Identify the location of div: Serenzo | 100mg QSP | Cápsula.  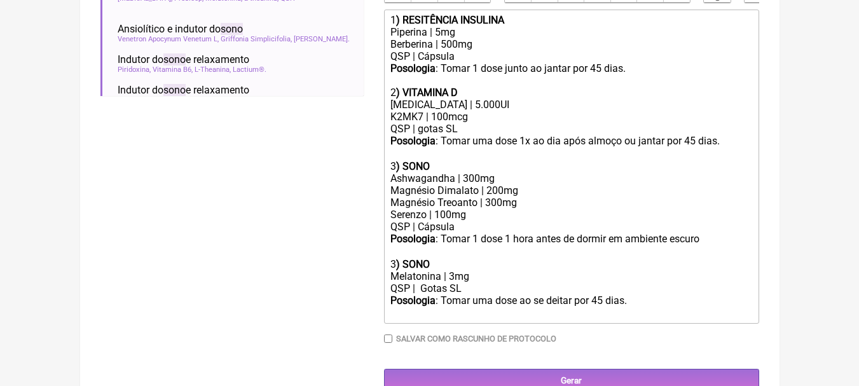
(571, 221).